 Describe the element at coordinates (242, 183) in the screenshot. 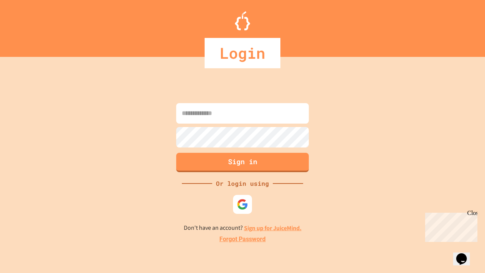

I see `div: Or login using` at that location.